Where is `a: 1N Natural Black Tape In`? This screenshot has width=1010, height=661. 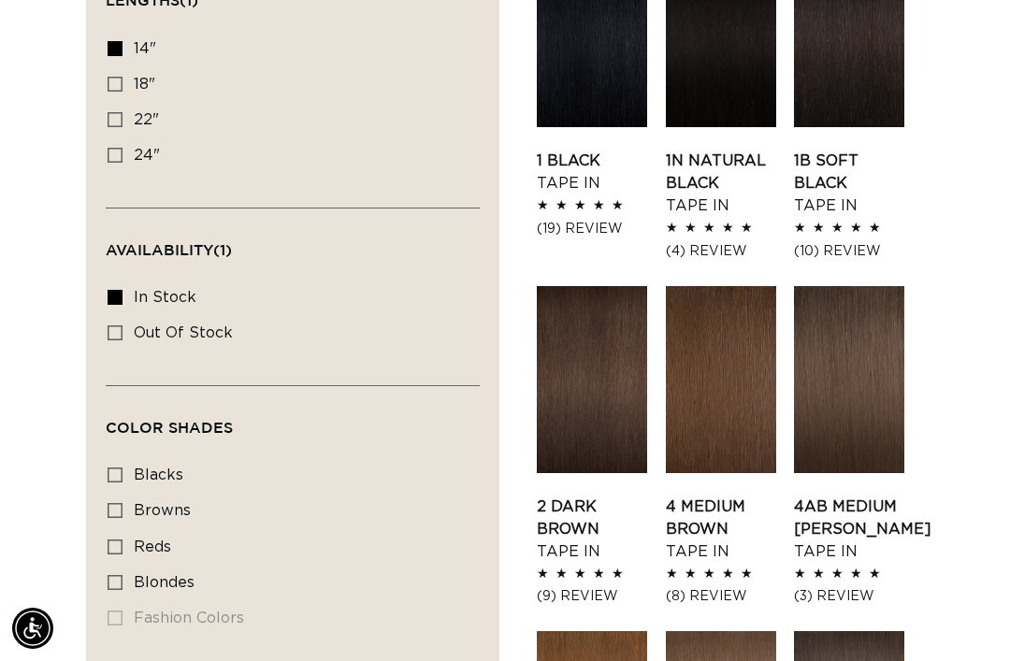 a: 1N Natural Black Tape In is located at coordinates (721, 183).